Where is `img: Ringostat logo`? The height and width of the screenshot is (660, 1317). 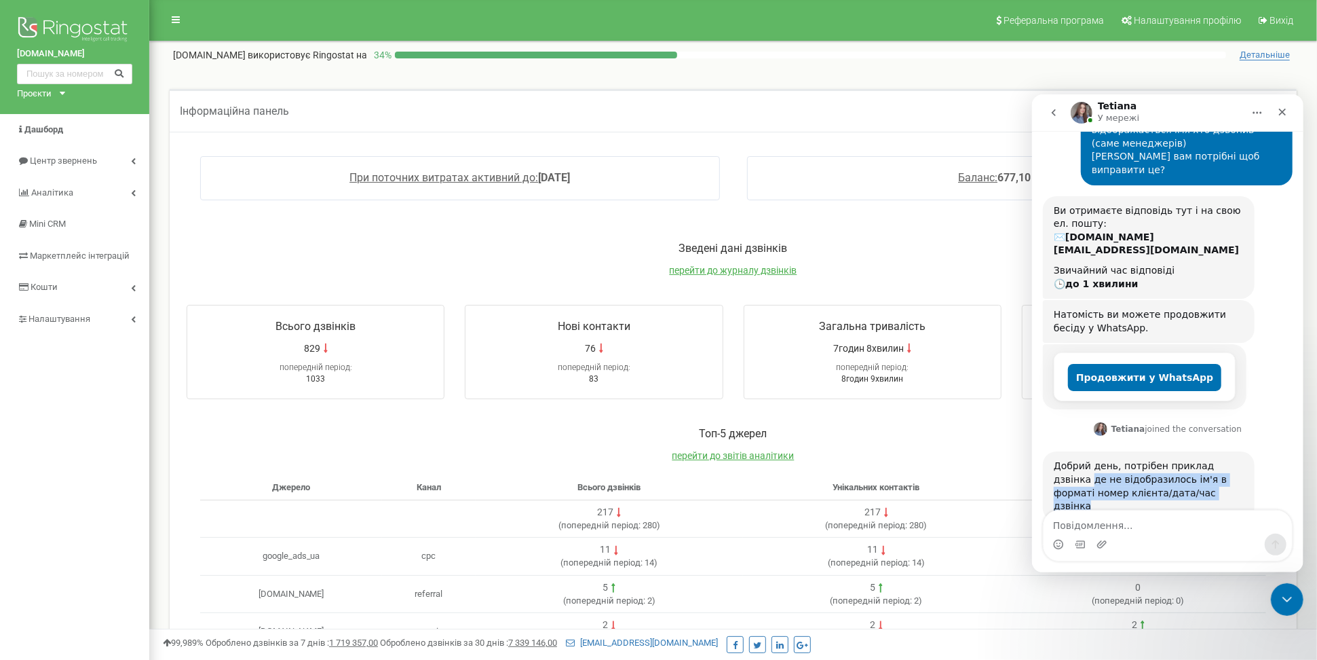 img: Ringostat logo is located at coordinates (75, 31).